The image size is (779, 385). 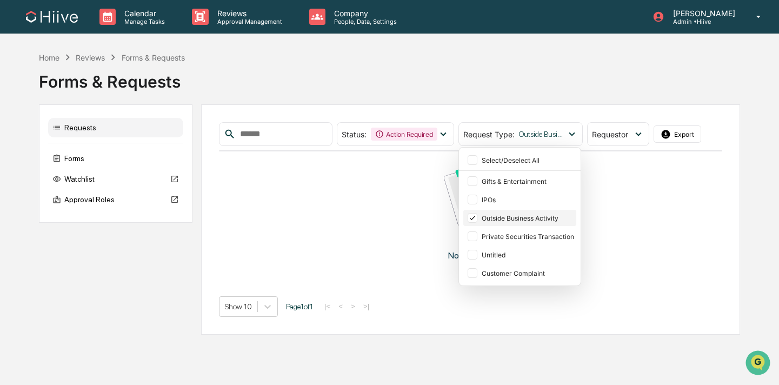 What do you see at coordinates (248, 22) in the screenshot?
I see `p: Approval Management` at bounding box center [248, 22].